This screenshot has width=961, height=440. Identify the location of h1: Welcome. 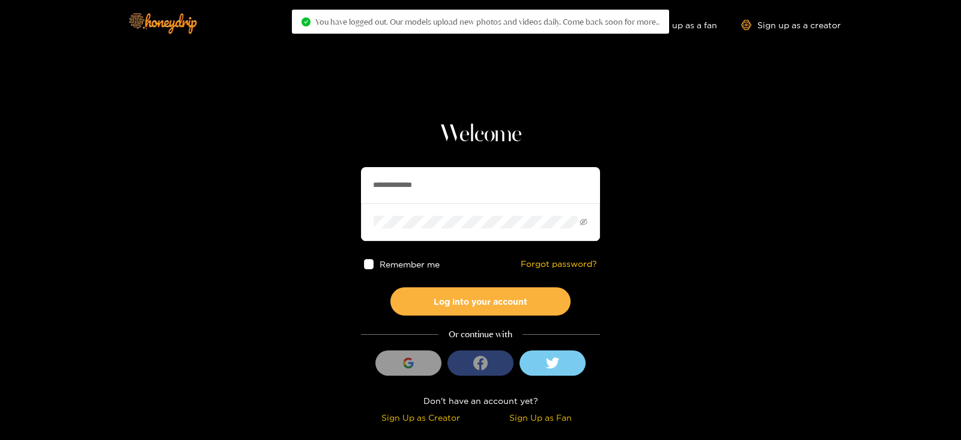
(481, 135).